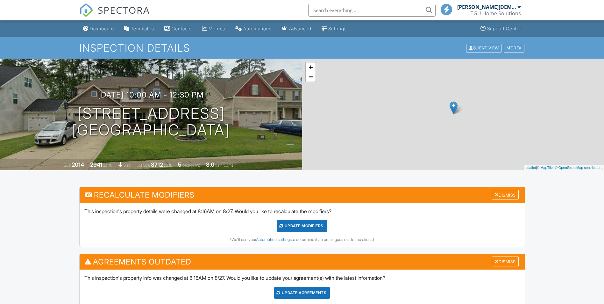 This screenshot has height=304, width=604. I want to click on div: Templates, so click(142, 28).